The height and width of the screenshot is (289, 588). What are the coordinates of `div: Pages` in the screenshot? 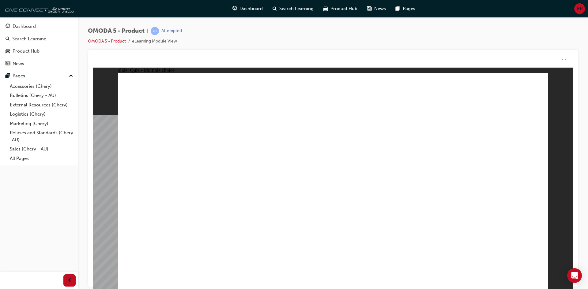 It's located at (19, 76).